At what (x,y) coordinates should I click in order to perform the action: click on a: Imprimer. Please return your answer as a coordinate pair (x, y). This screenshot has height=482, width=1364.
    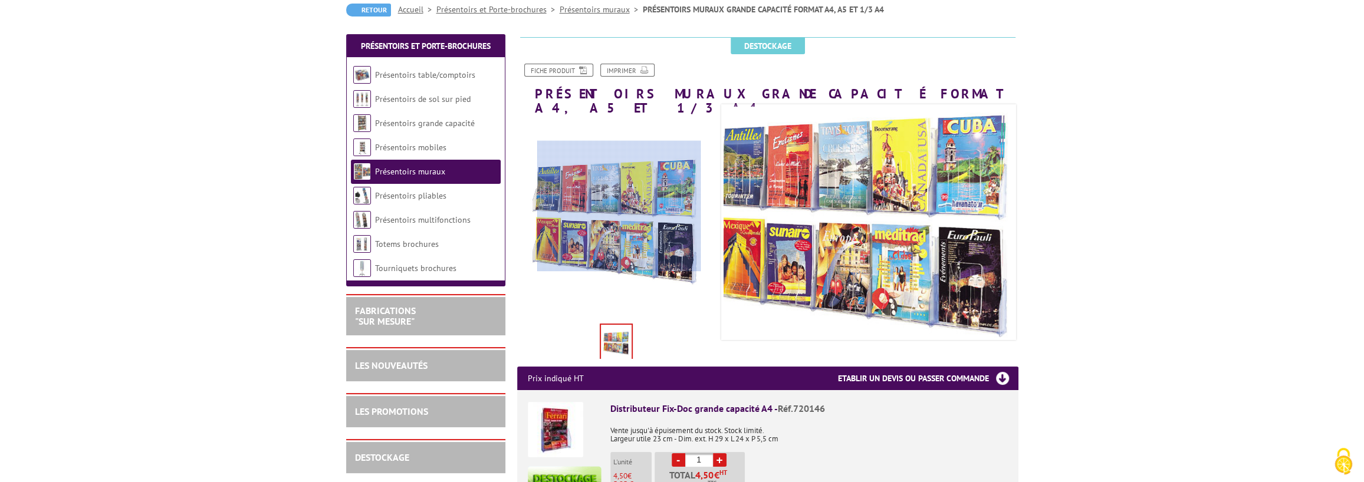
    Looking at the image, I should click on (627, 70).